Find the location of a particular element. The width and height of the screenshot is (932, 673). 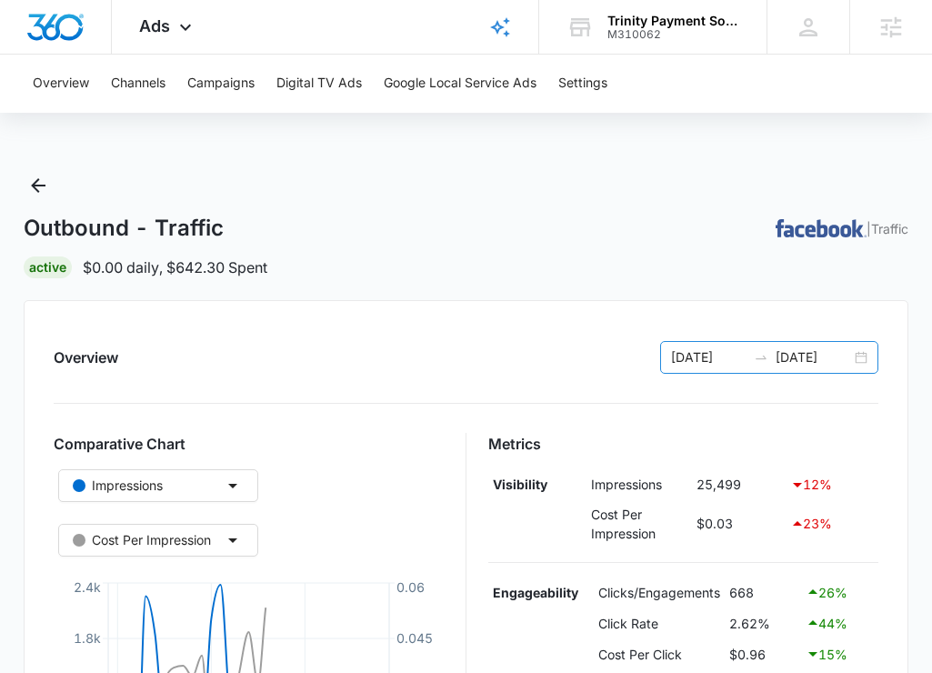

div: 12 % is located at coordinates (832, 485).